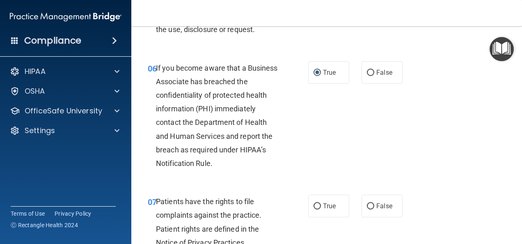 This screenshot has width=522, height=244. I want to click on p: Settings, so click(40, 130).